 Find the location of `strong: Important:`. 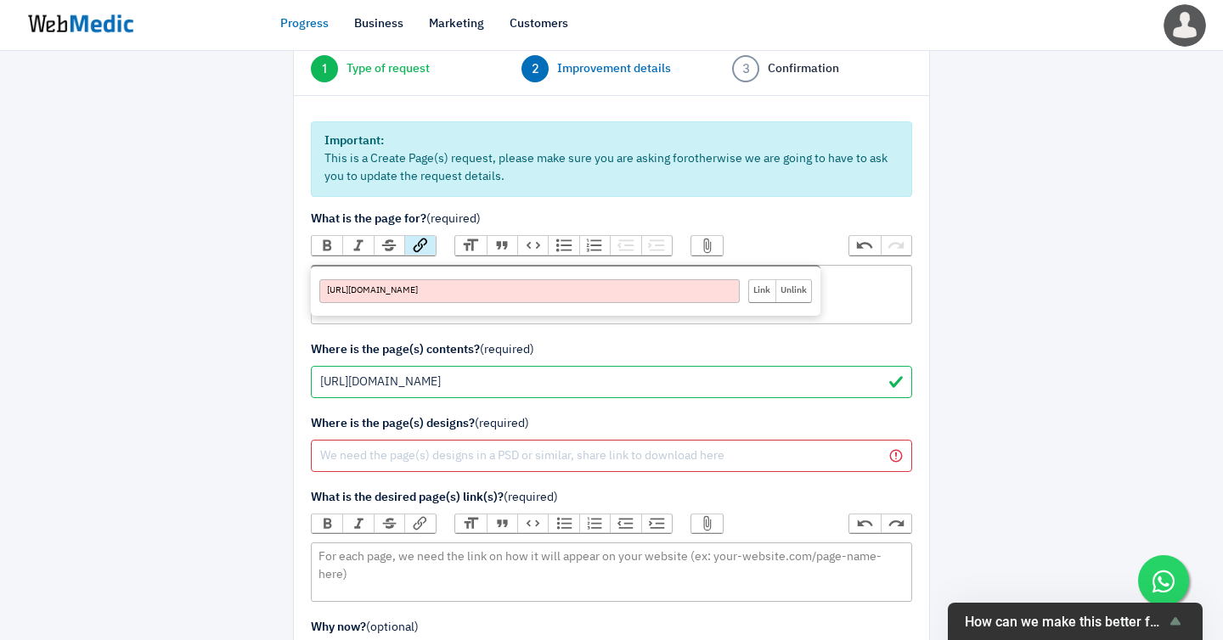

strong: Important: is located at coordinates (354, 141).